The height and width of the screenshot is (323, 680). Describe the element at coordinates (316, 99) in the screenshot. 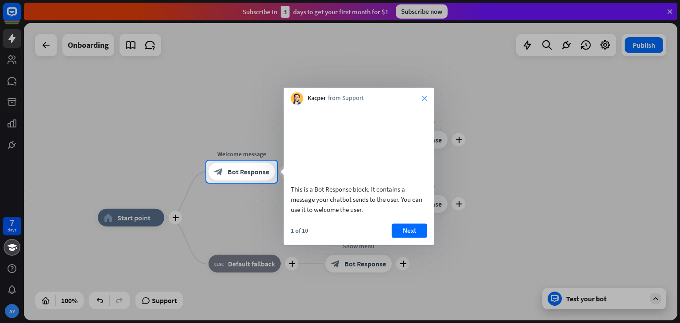

I see `span: Kacper` at that location.